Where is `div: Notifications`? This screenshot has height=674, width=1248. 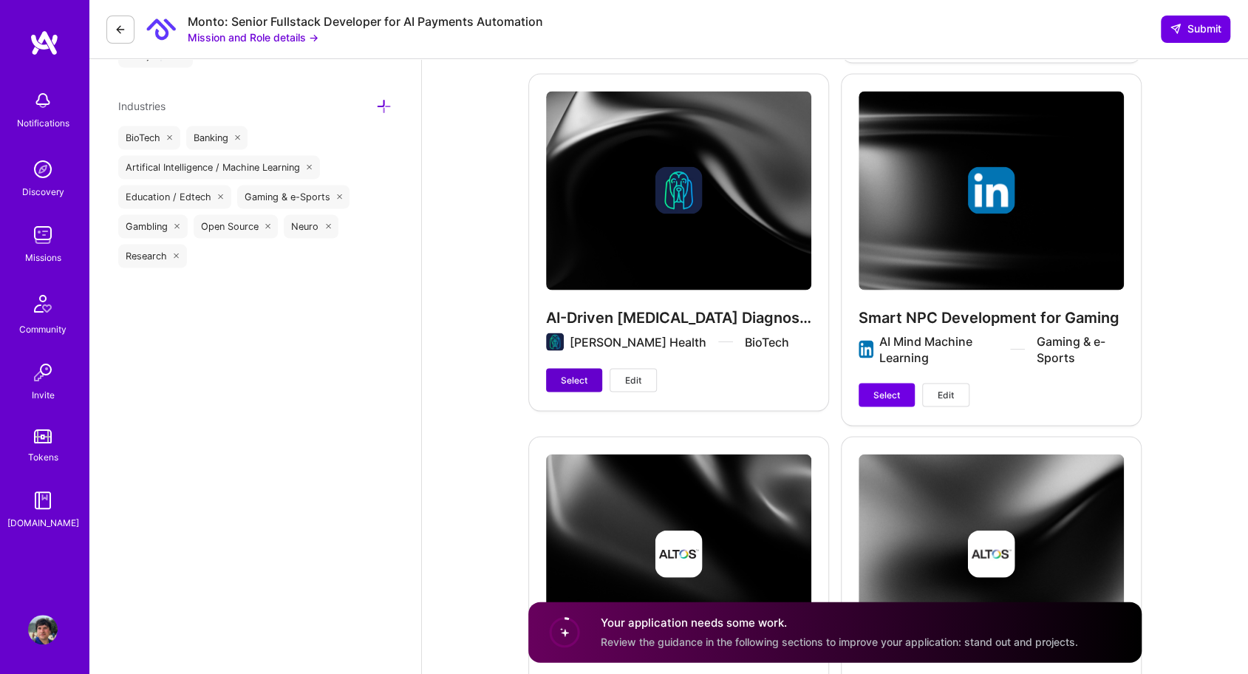 div: Notifications is located at coordinates (43, 123).